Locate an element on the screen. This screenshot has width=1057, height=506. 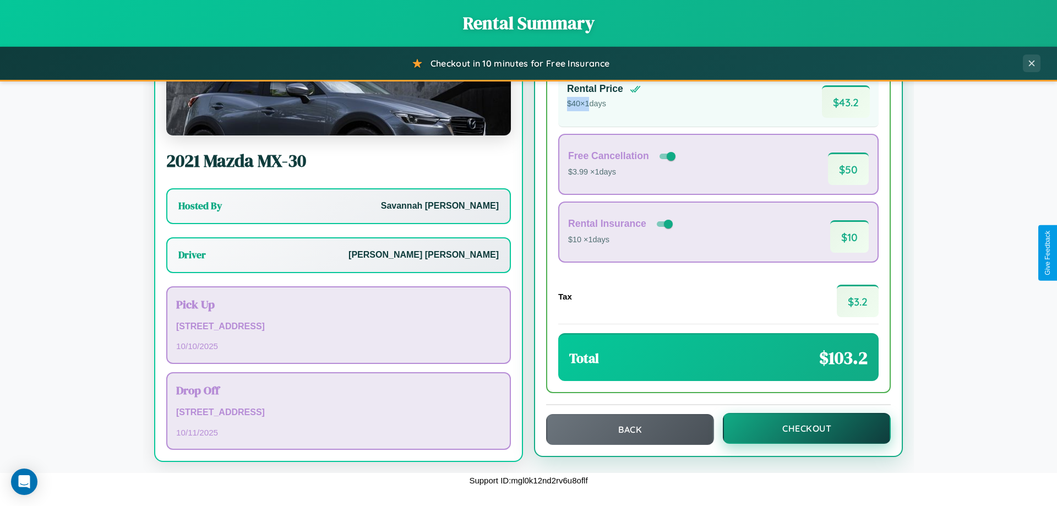
div: Give Feedback is located at coordinates (1047, 253).